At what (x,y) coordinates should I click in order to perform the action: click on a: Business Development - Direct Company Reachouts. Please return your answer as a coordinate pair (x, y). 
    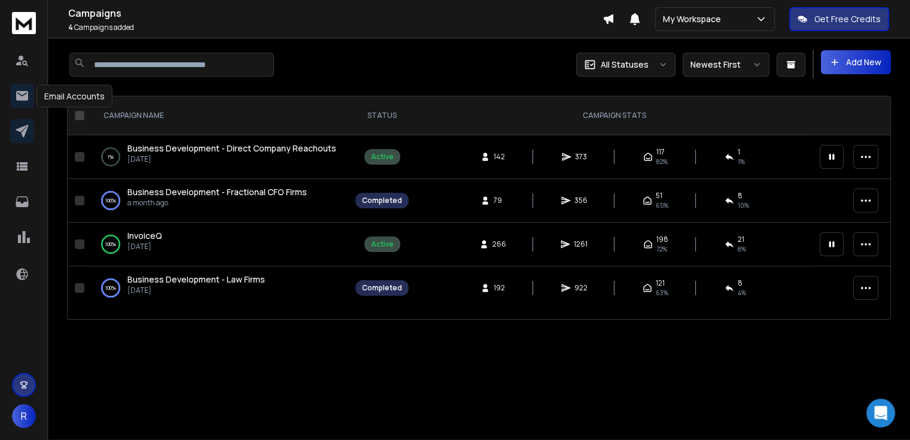
    Looking at the image, I should click on (232, 148).